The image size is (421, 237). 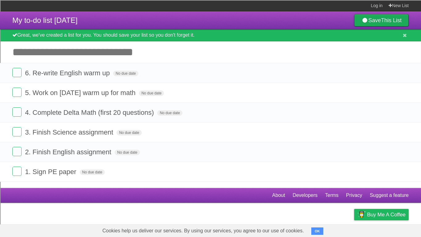 What do you see at coordinates (381, 20) in the screenshot?
I see `a: SaveThis List` at bounding box center [381, 20].